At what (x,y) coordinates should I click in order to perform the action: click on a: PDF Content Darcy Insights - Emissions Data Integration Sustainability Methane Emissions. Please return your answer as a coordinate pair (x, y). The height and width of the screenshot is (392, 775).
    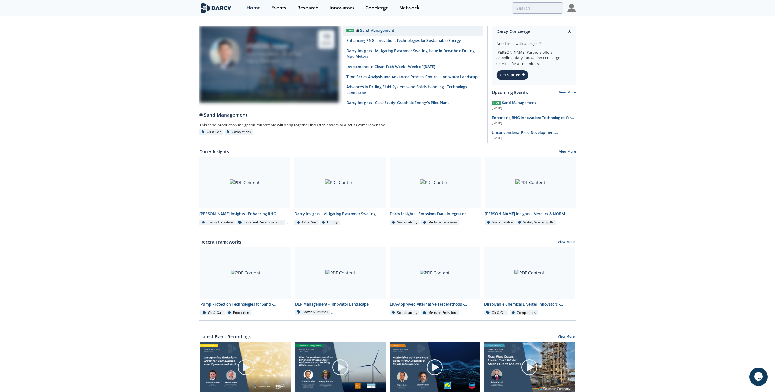
    Looking at the image, I should click on (435, 191).